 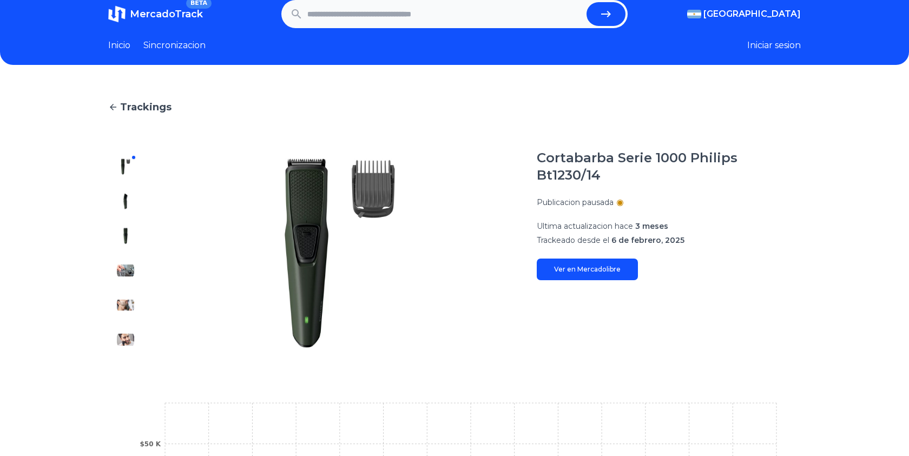 What do you see at coordinates (150, 444) in the screenshot?
I see `tspan: $50 K` at bounding box center [150, 444].